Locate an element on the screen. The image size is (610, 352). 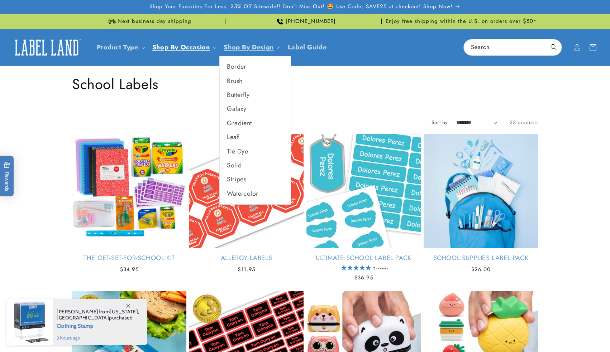
summary: Shop By Design is located at coordinates (251, 47).